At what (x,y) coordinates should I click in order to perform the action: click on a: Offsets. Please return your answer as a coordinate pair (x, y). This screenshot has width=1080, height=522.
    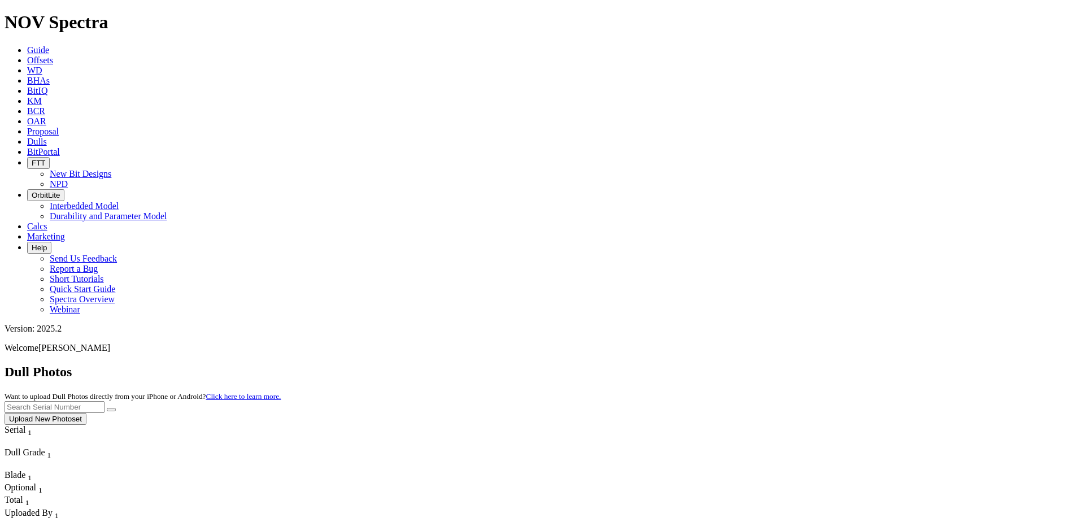
    Looking at the image, I should click on (40, 60).